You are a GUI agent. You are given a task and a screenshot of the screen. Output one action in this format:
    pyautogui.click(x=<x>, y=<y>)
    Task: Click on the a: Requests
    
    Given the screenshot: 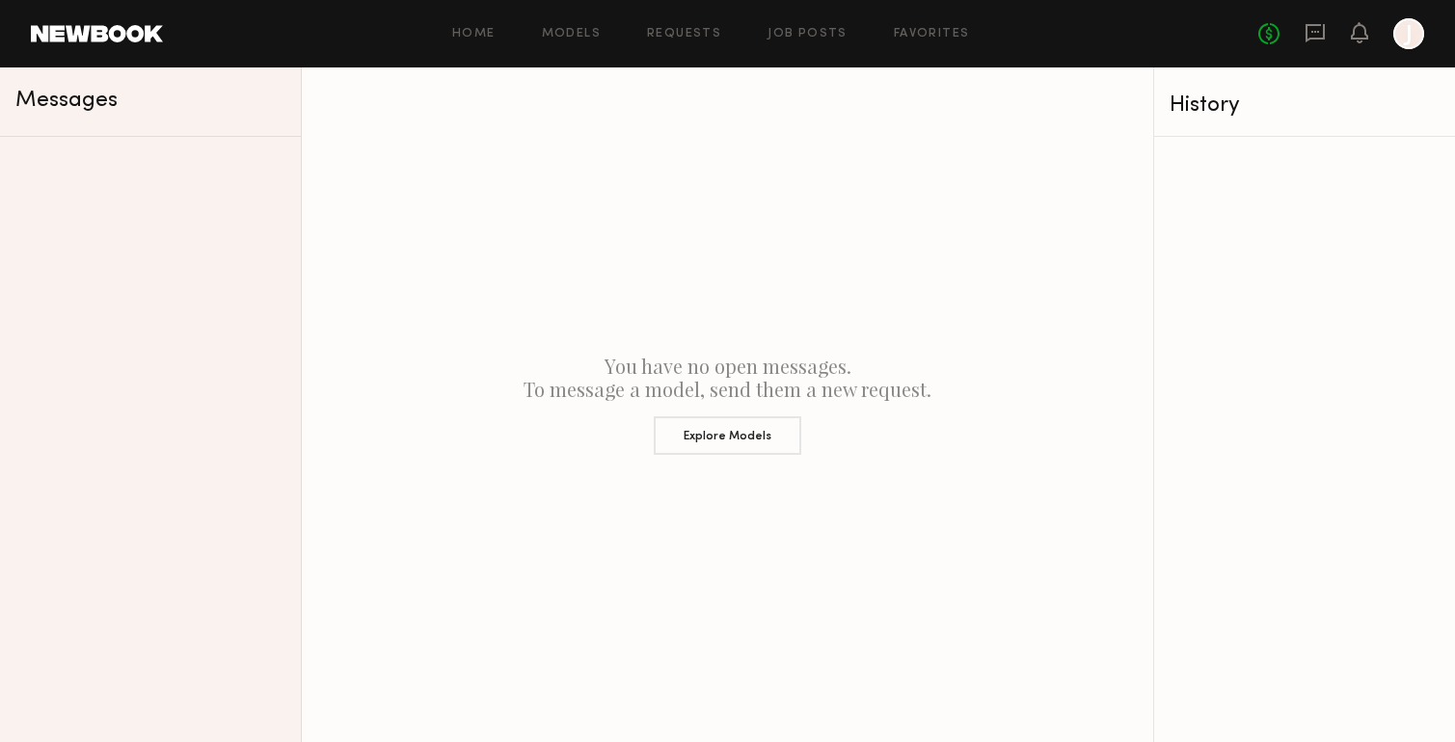 What is the action you would take?
    pyautogui.click(x=684, y=34)
    